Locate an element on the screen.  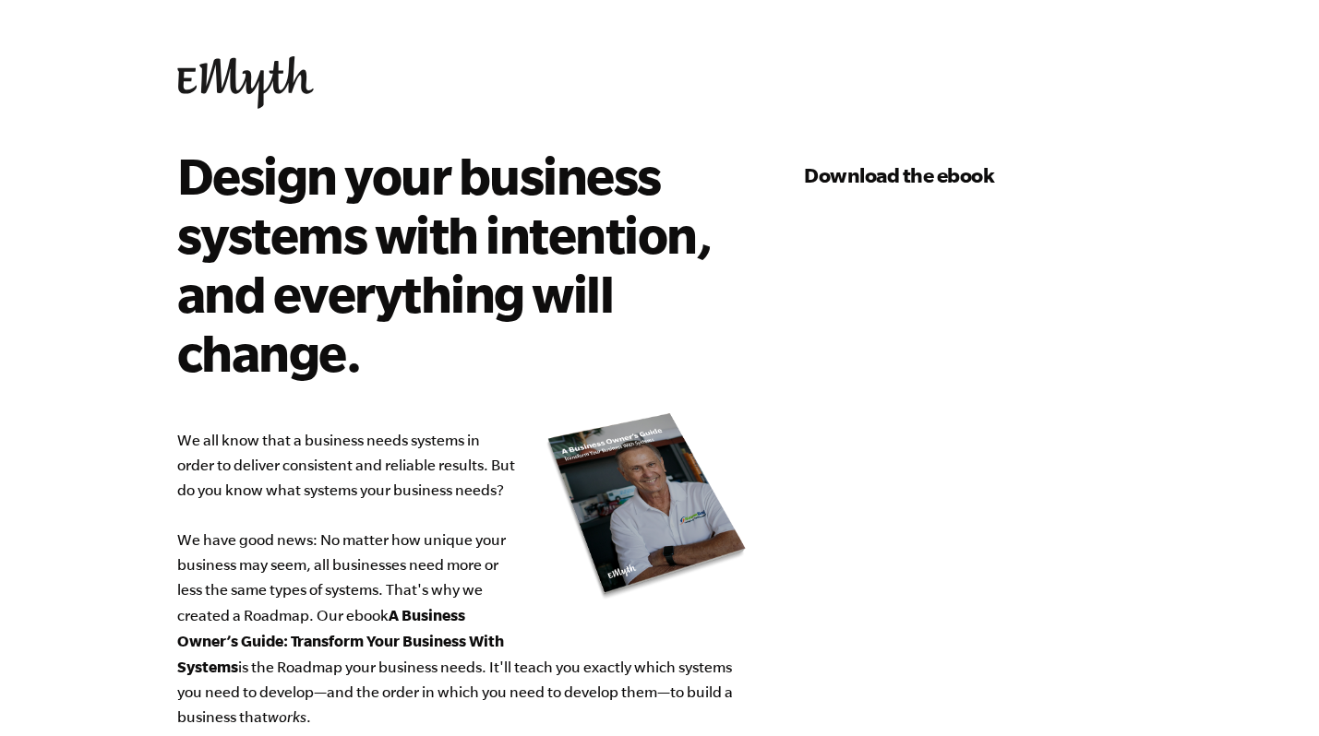
p: We all know that a business needs systems in order to deliver consistent and reliable results. Bu... is located at coordinates (463, 579).